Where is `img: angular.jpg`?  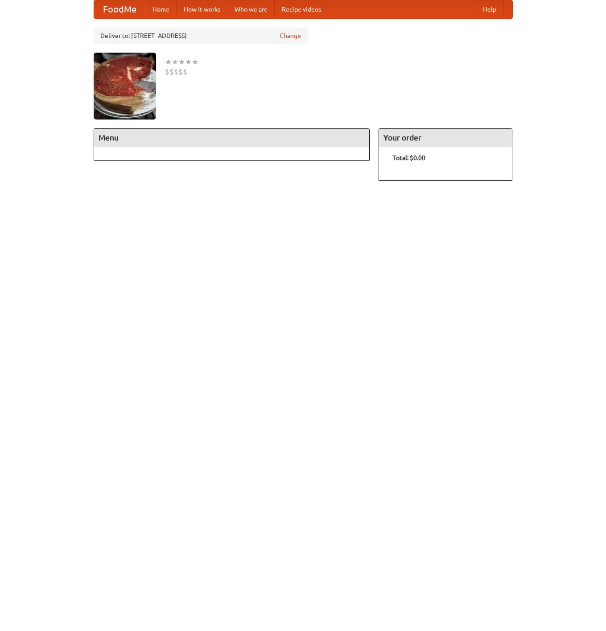
img: angular.jpg is located at coordinates (125, 86).